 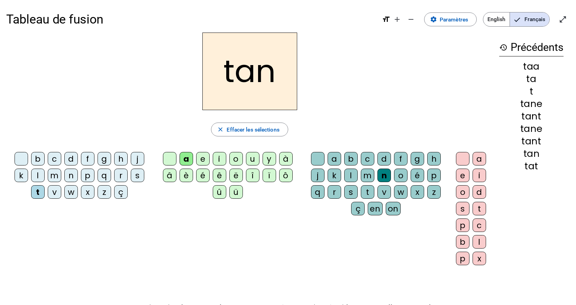 I want to click on button: Diminuer la taille de la police, so click(x=411, y=19).